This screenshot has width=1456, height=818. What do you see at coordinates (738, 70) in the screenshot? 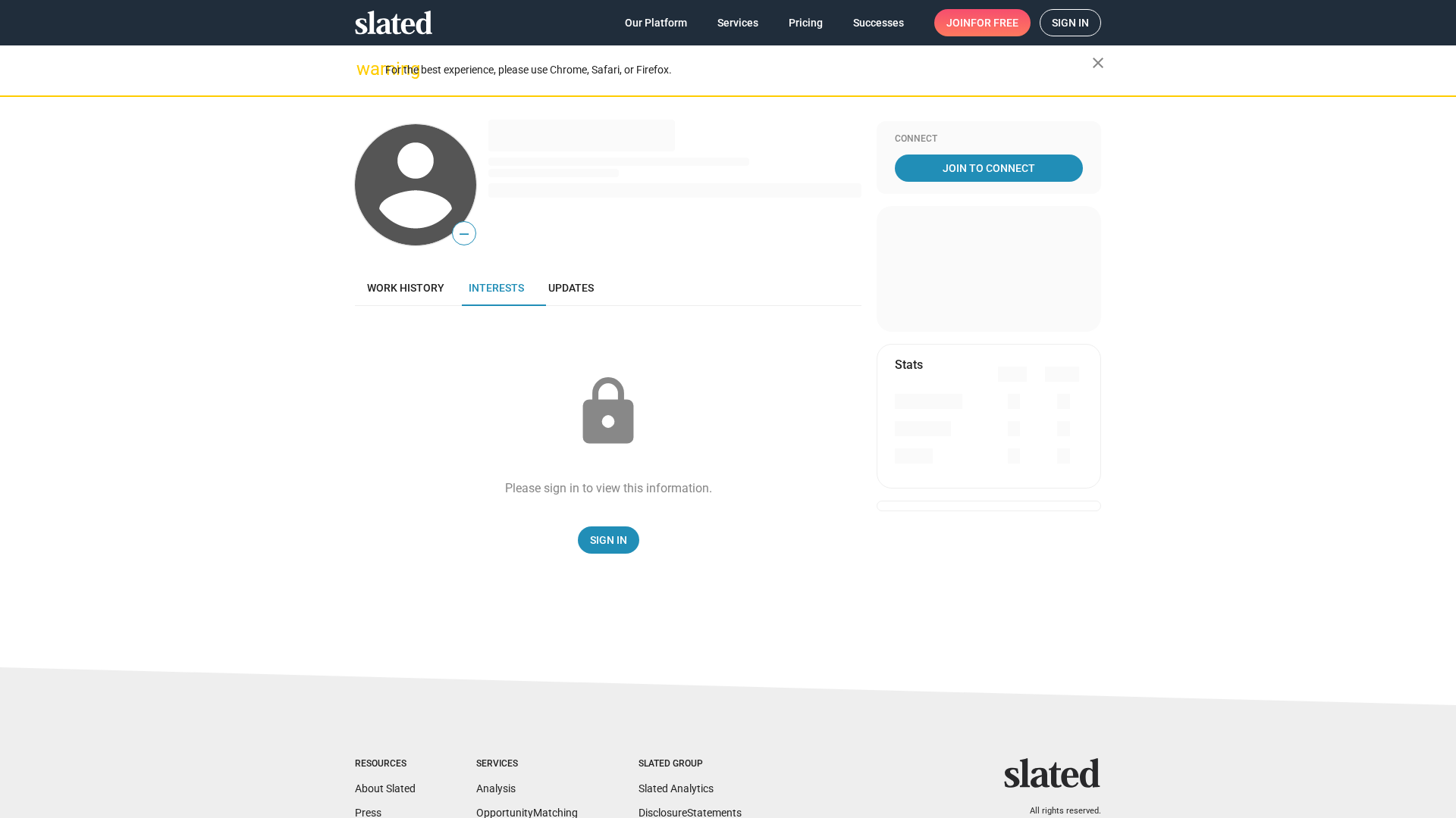
I see `div: For the best experience, please use Chrome, Safari, or Firefox.` at bounding box center [738, 70].